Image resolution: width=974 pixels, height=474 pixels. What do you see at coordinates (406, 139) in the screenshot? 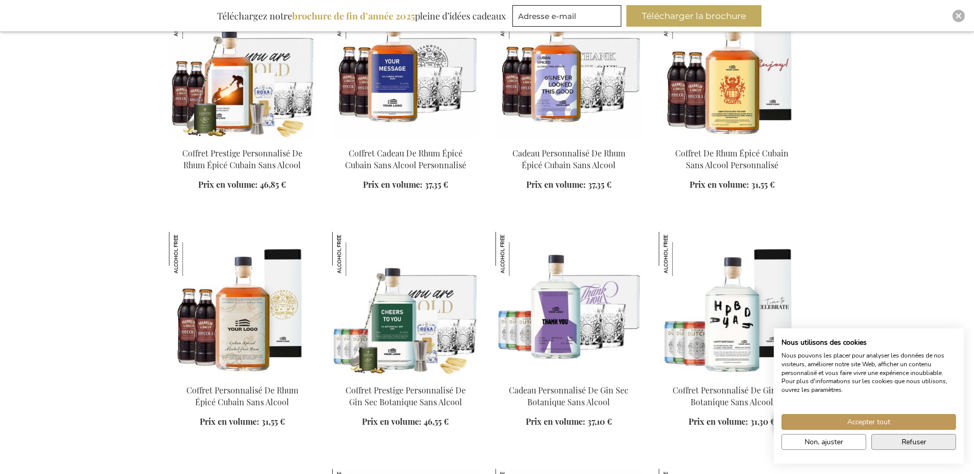
I see `a: Personalised Non-Alcoholic Cuban Spiced Rum Gift Coffret Cadeau De Rhum Épicé Cubain Sans Alcool ...` at bounding box center [406, 139].